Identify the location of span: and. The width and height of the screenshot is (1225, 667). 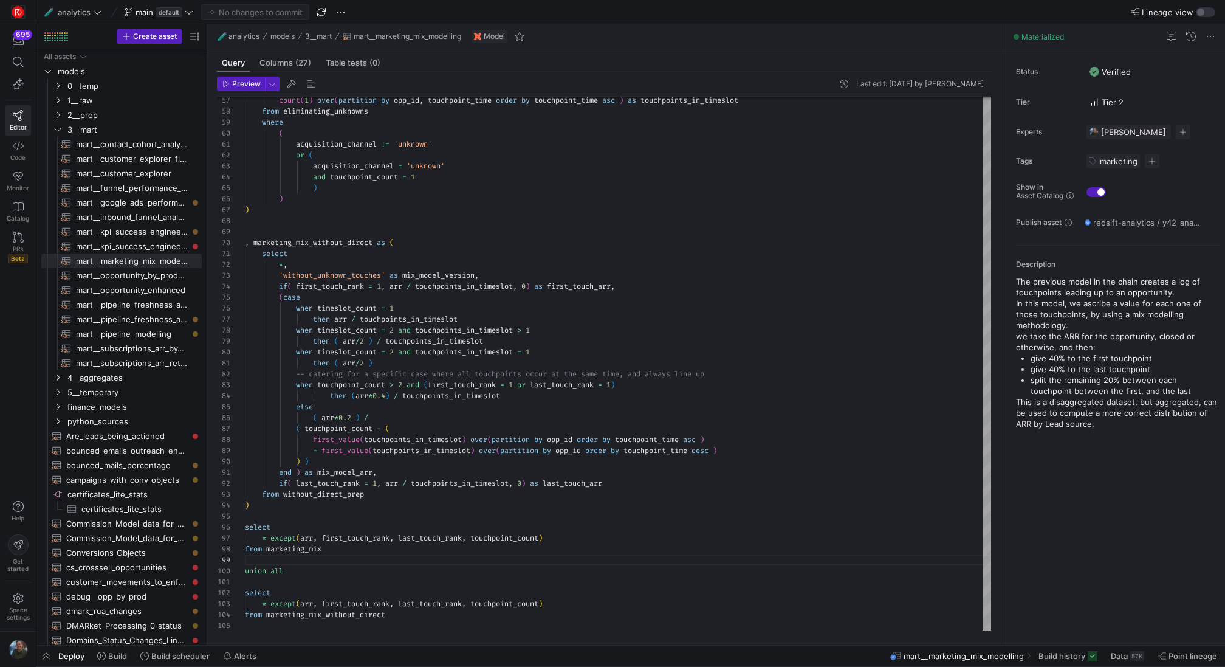
(404, 352).